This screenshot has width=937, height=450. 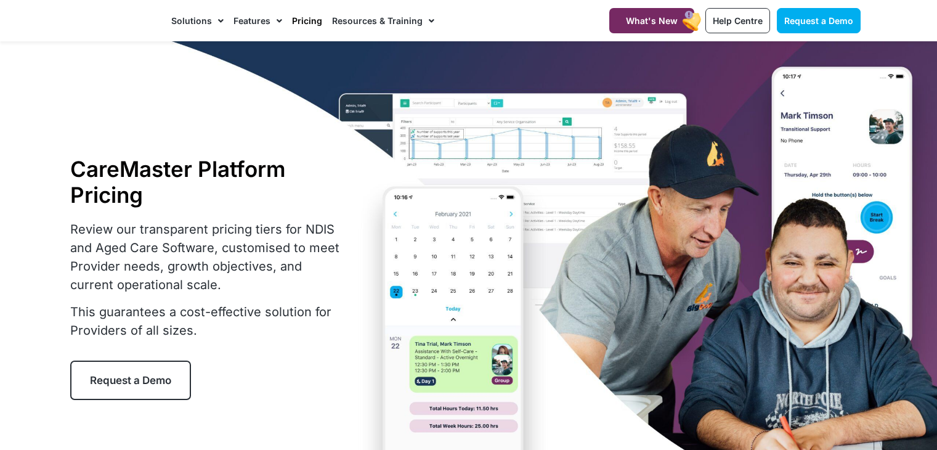 What do you see at coordinates (737, 20) in the screenshot?
I see `a: Help Centre` at bounding box center [737, 20].